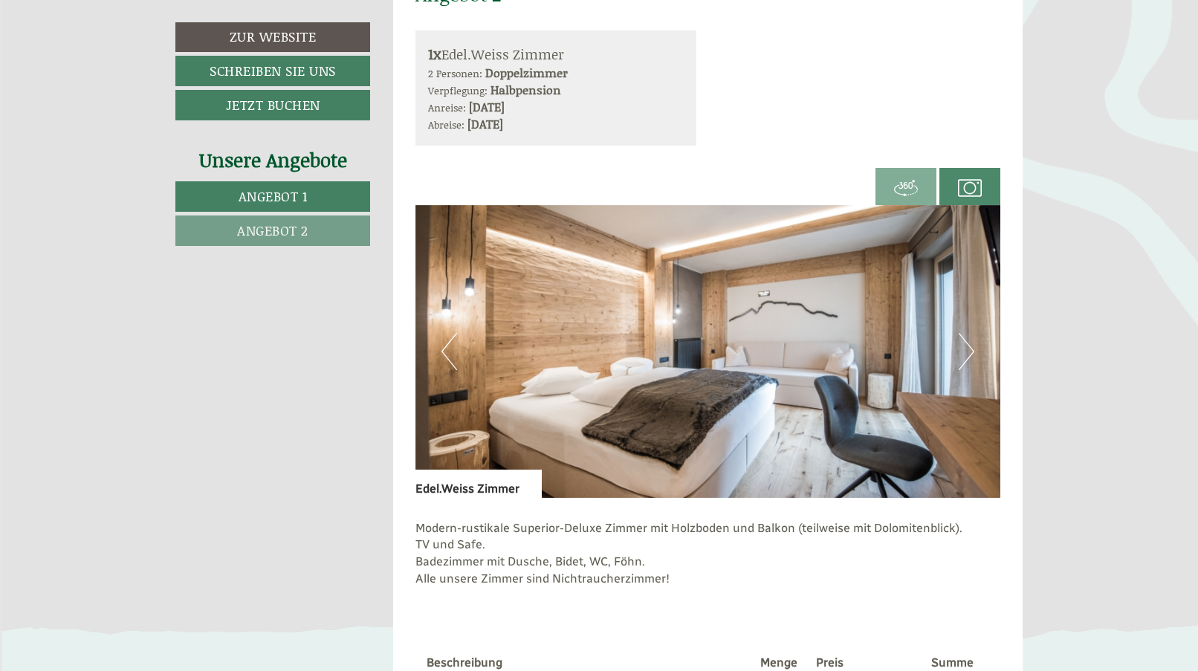 The height and width of the screenshot is (671, 1198). I want to click on img: camera.svg, so click(970, 188).